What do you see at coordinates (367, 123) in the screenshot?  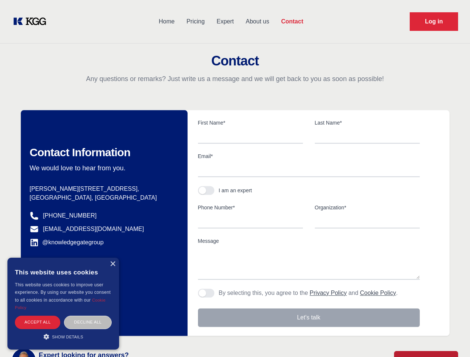 I see `label: Last Name*` at bounding box center [367, 123].